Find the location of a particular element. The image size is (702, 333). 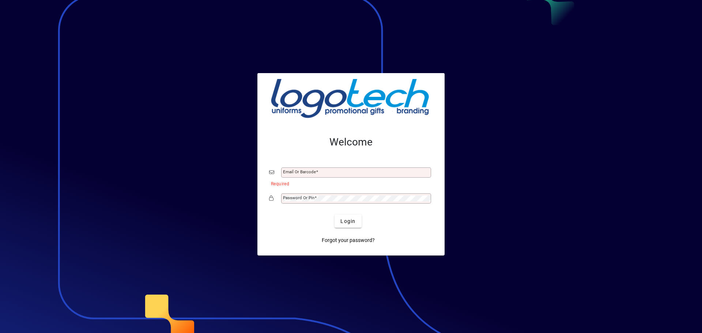

mat-label: Password or Pin is located at coordinates (299, 198).